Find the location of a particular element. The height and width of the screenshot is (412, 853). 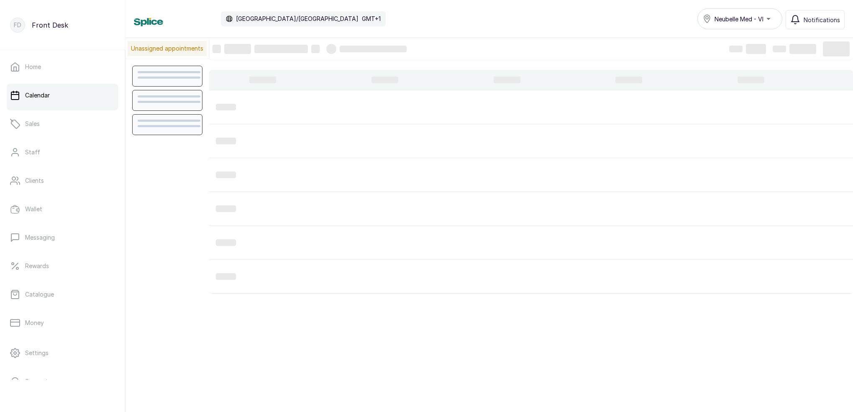

a: Rewards is located at coordinates (62, 266).